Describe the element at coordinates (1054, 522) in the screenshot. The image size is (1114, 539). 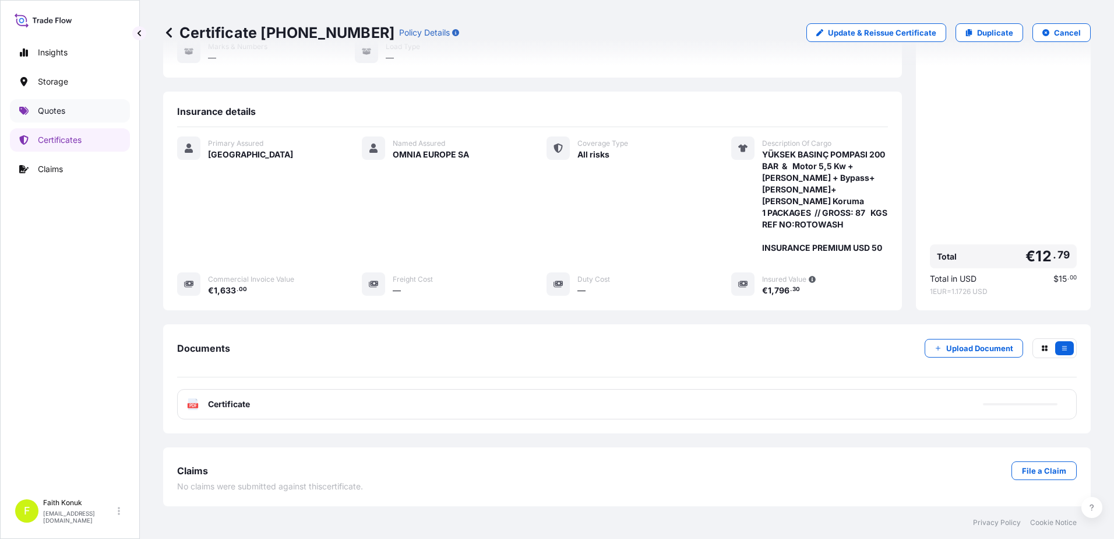
I see `a: Cookie Notice` at that location.